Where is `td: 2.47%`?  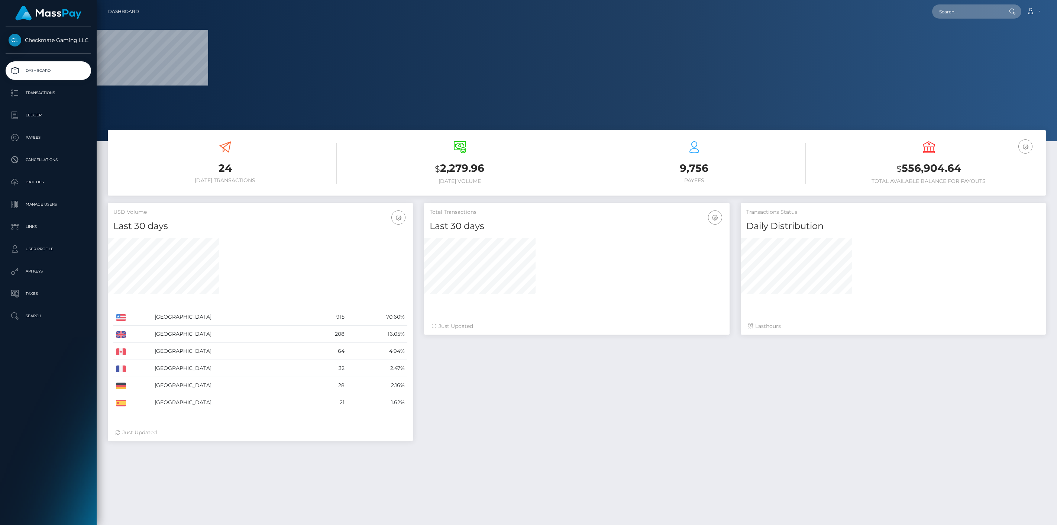
td: 2.47% is located at coordinates (377, 368).